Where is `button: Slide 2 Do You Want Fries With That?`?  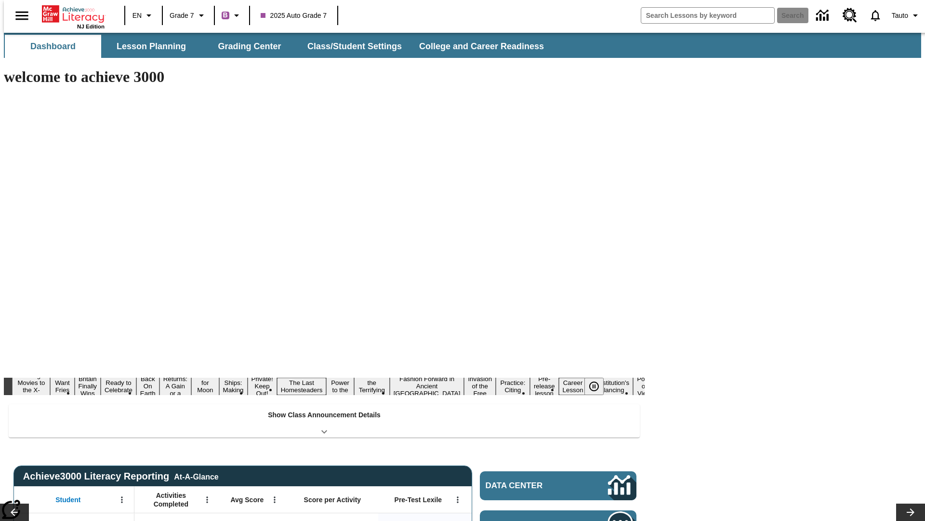 button: Slide 2 Do You Want Fries With That? is located at coordinates (62, 386).